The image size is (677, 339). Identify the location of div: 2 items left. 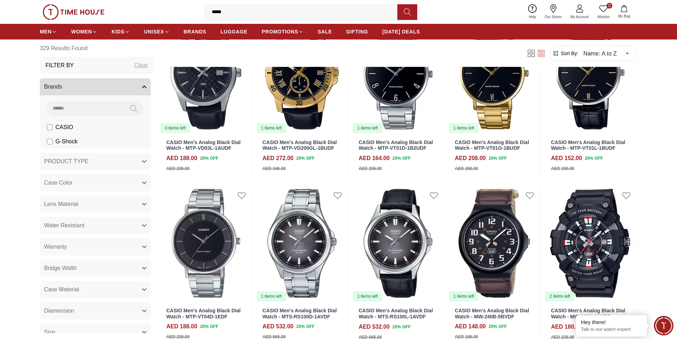
(560, 296).